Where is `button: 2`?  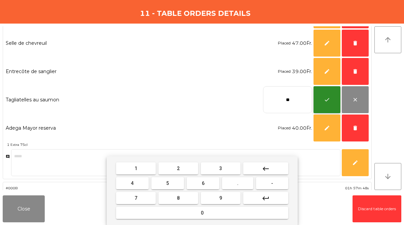
button: 2 is located at coordinates (178, 168).